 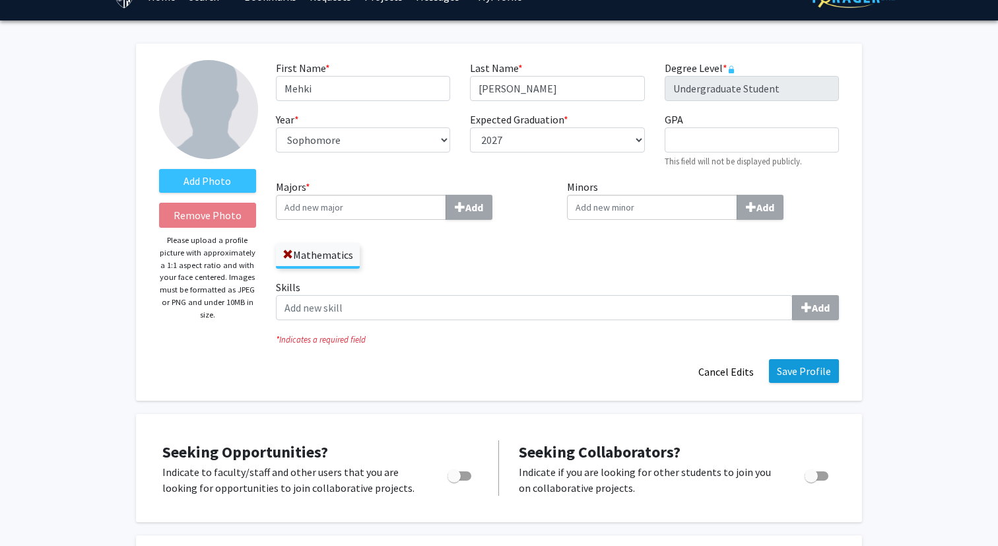 I want to click on p: Indicate to faculty/staff and other users that you are looking for opportunities to join collabor..., so click(x=292, y=480).